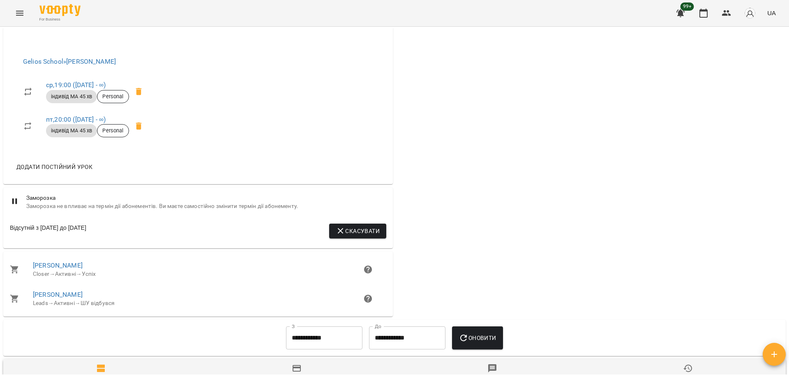 The height and width of the screenshot is (379, 789). What do you see at coordinates (60, 19) in the screenshot?
I see `span: For Business` at bounding box center [60, 19].